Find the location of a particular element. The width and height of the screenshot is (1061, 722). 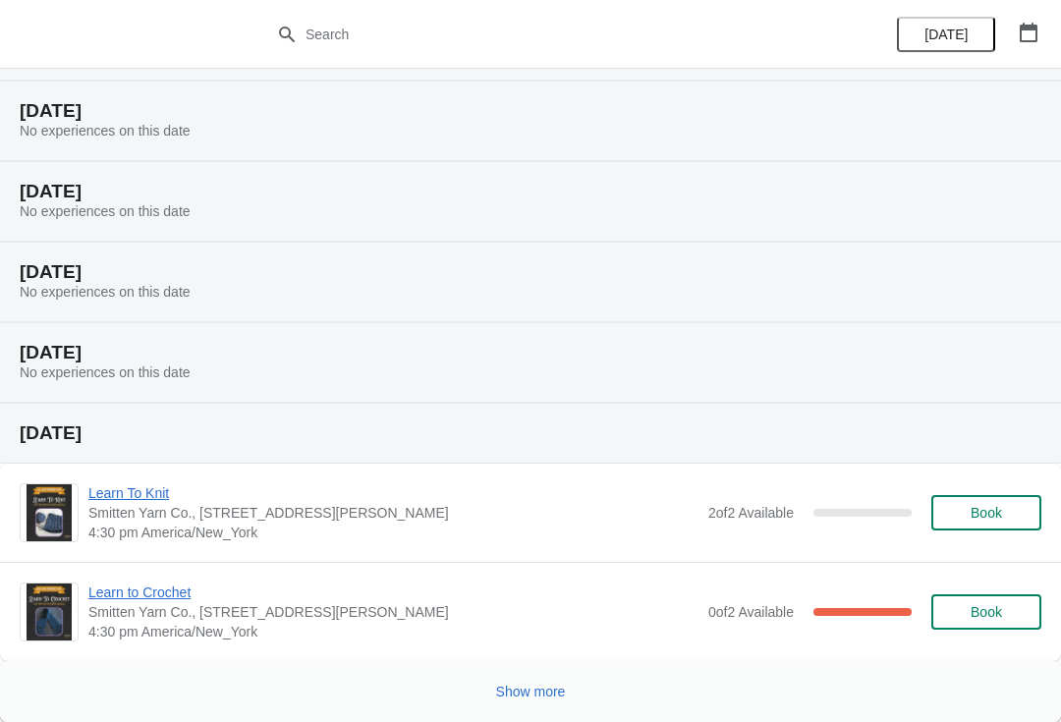

img: Learn to Crochet | Smitten Yarn Co., 59 Hanson St, Rochester, NH, USA | 4:30 pm America/New_York is located at coordinates (49, 612).